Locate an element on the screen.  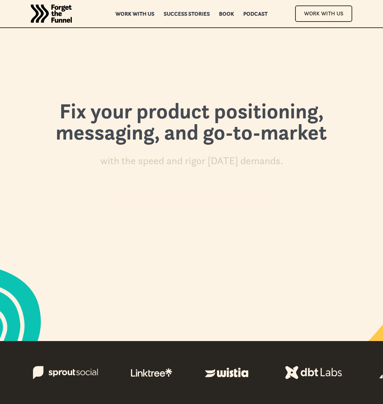
a: Work With Us is located at coordinates (323, 13).